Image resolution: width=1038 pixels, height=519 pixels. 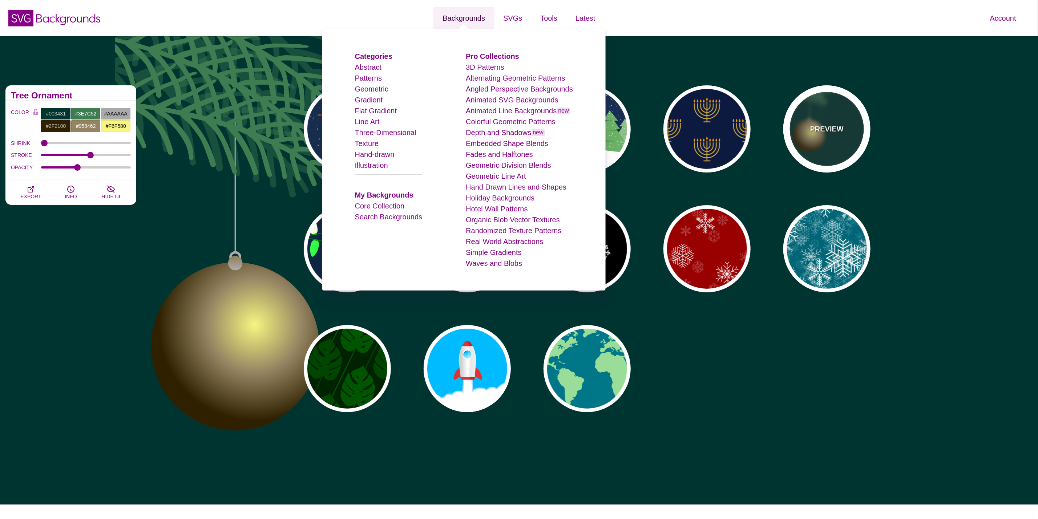 I want to click on button: Monstera leaf illustration repeating pattern, so click(x=347, y=369).